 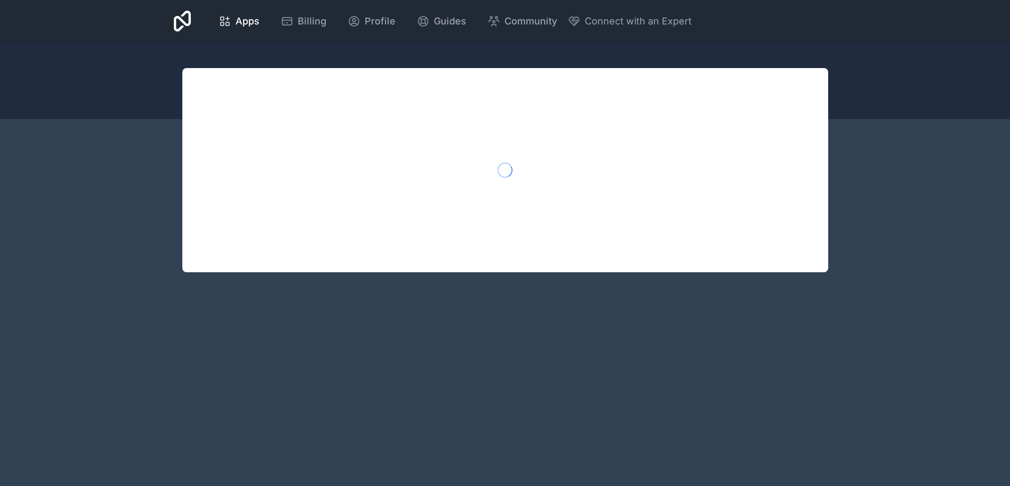 I want to click on a: Billing, so click(x=304, y=21).